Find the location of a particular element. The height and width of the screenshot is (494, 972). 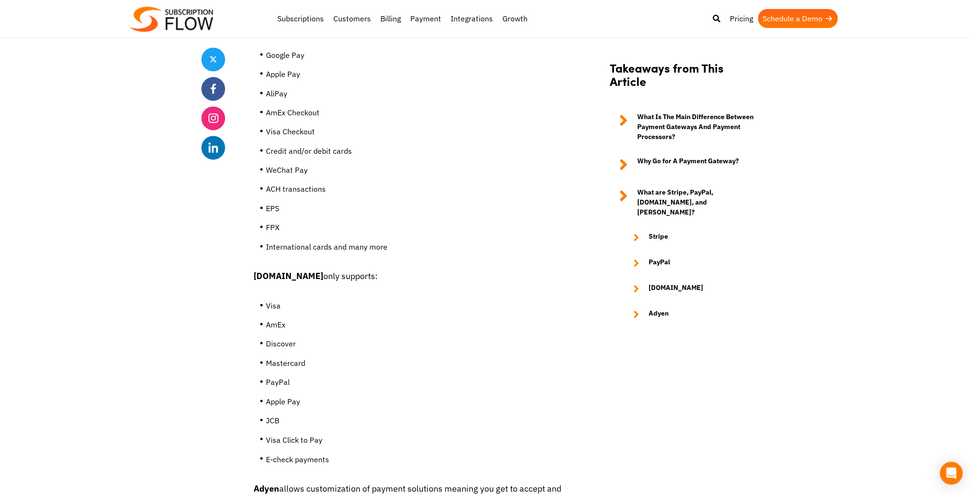

li: Visa Checkout is located at coordinates (416, 134).